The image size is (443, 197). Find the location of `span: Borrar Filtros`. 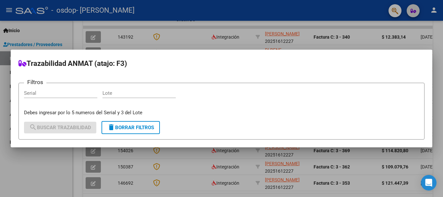

span: Borrar Filtros is located at coordinates (131, 127).